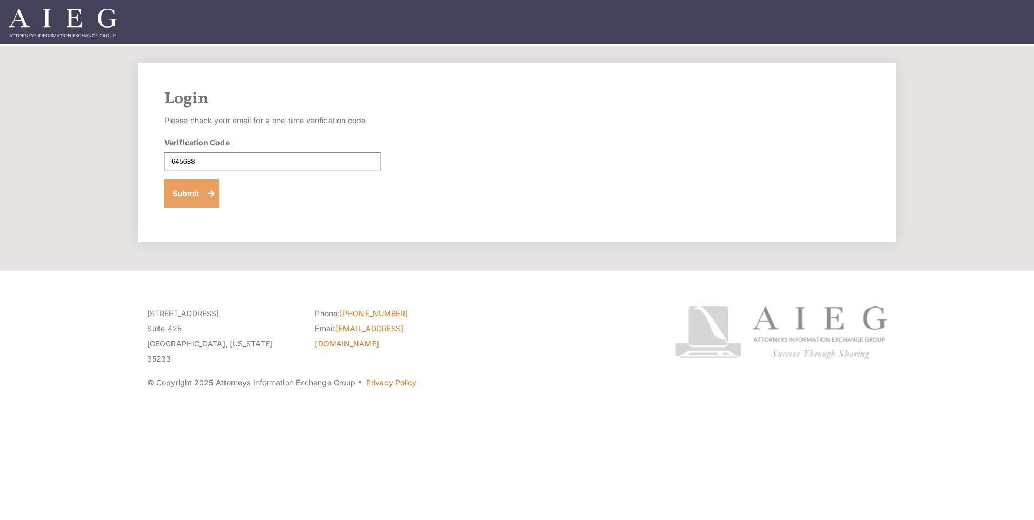  I want to click on p: © Copyright 2025 Attorneys Information Exchange Group, so click(391, 383).